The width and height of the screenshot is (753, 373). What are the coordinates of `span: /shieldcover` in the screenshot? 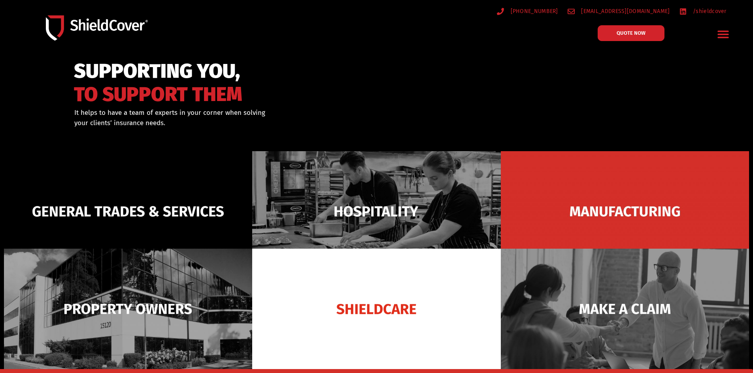 It's located at (709, 11).